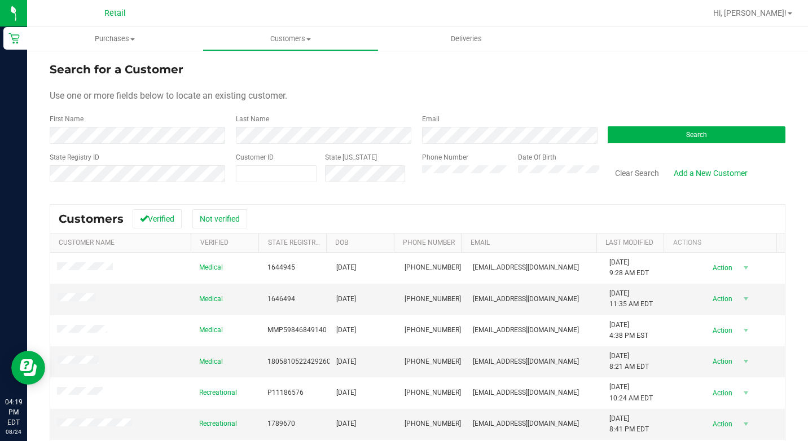 This screenshot has height=441, width=808. I want to click on span: 1644945, so click(281, 268).